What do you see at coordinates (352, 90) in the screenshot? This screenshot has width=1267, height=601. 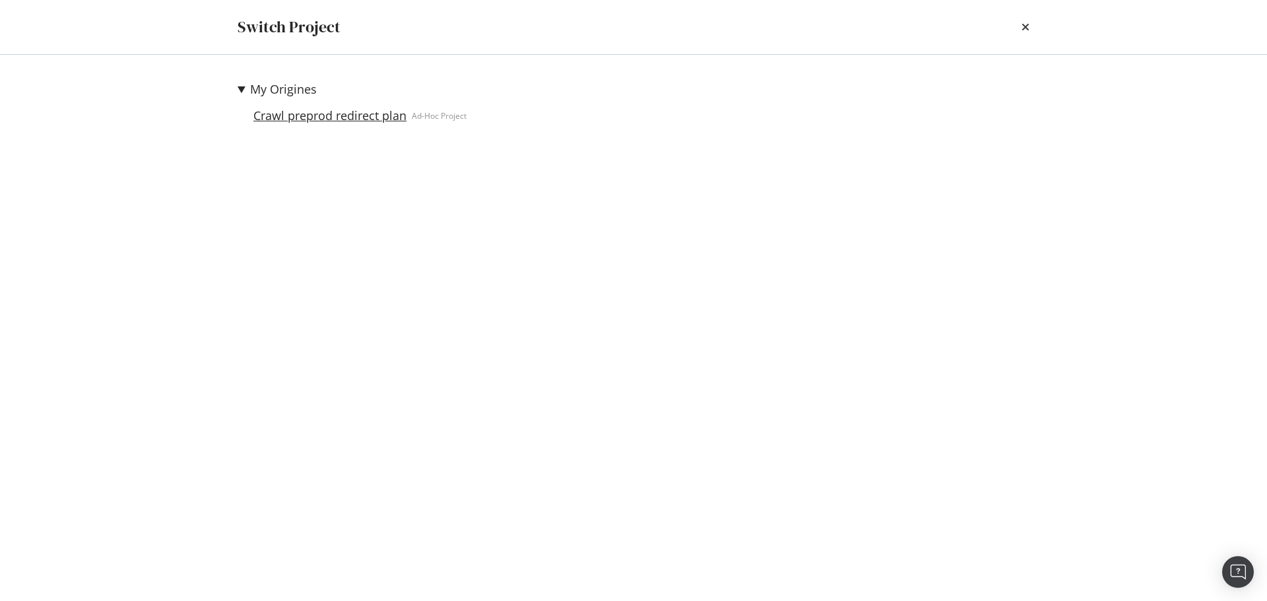 I see `summary: My Origines` at bounding box center [352, 90].